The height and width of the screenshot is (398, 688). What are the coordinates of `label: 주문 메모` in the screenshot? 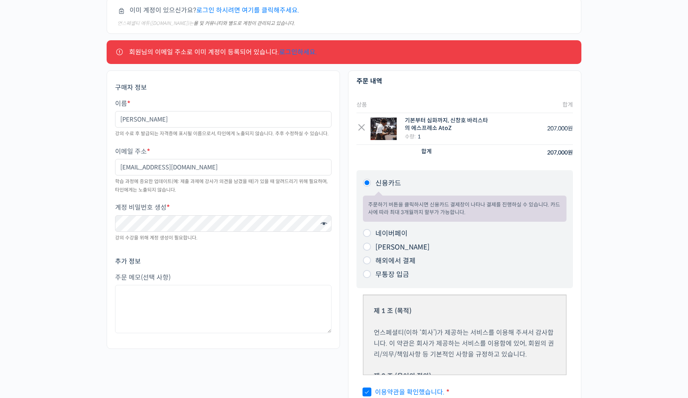 It's located at (223, 277).